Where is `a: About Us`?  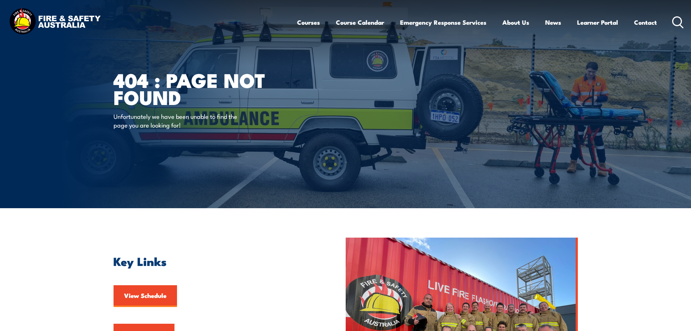
a: About Us is located at coordinates (516, 22).